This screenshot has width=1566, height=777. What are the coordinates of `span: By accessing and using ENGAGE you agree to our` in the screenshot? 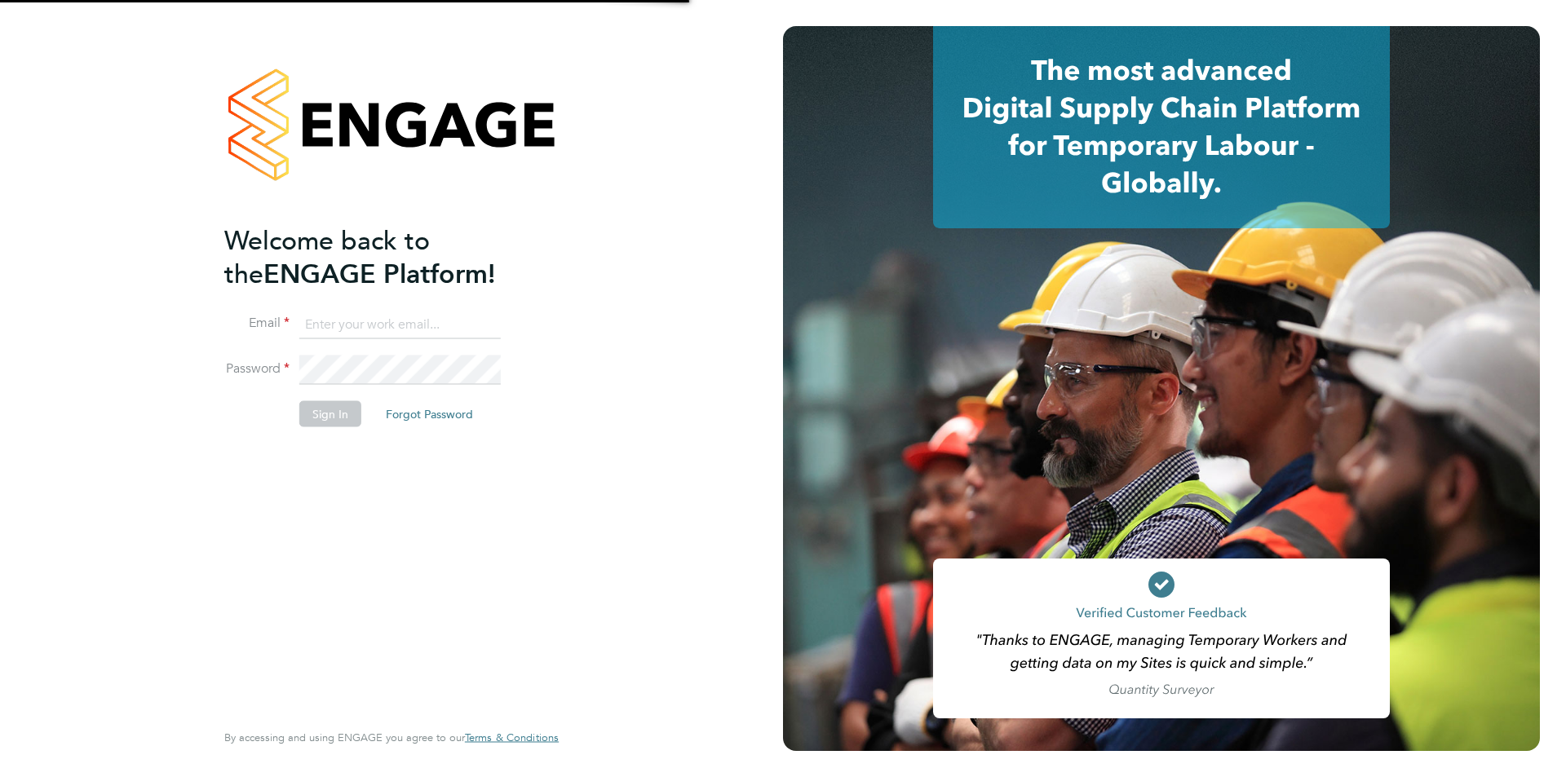 It's located at (392, 737).